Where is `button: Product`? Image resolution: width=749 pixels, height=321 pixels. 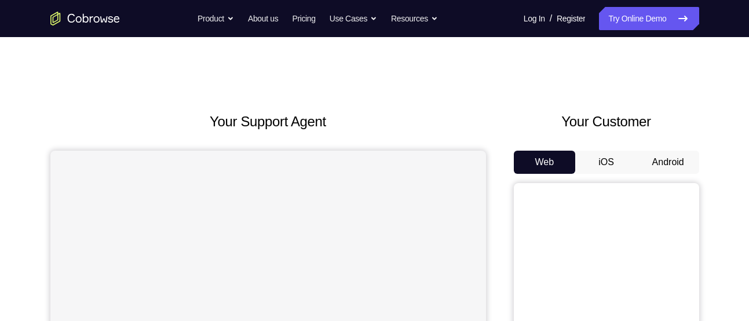 button: Product is located at coordinates (216, 19).